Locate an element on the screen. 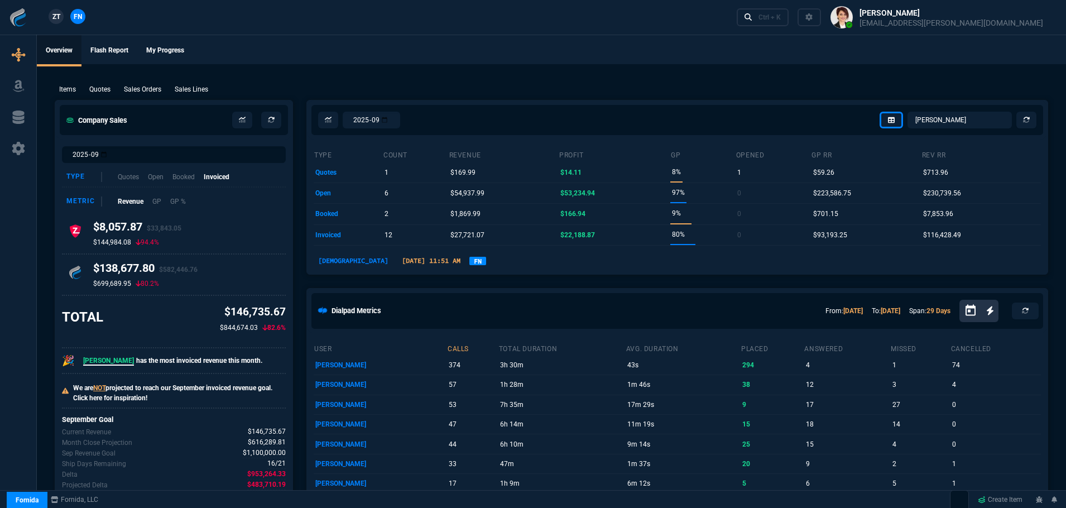 This screenshot has width=1066, height=508. th: revenue is located at coordinates (504, 154).